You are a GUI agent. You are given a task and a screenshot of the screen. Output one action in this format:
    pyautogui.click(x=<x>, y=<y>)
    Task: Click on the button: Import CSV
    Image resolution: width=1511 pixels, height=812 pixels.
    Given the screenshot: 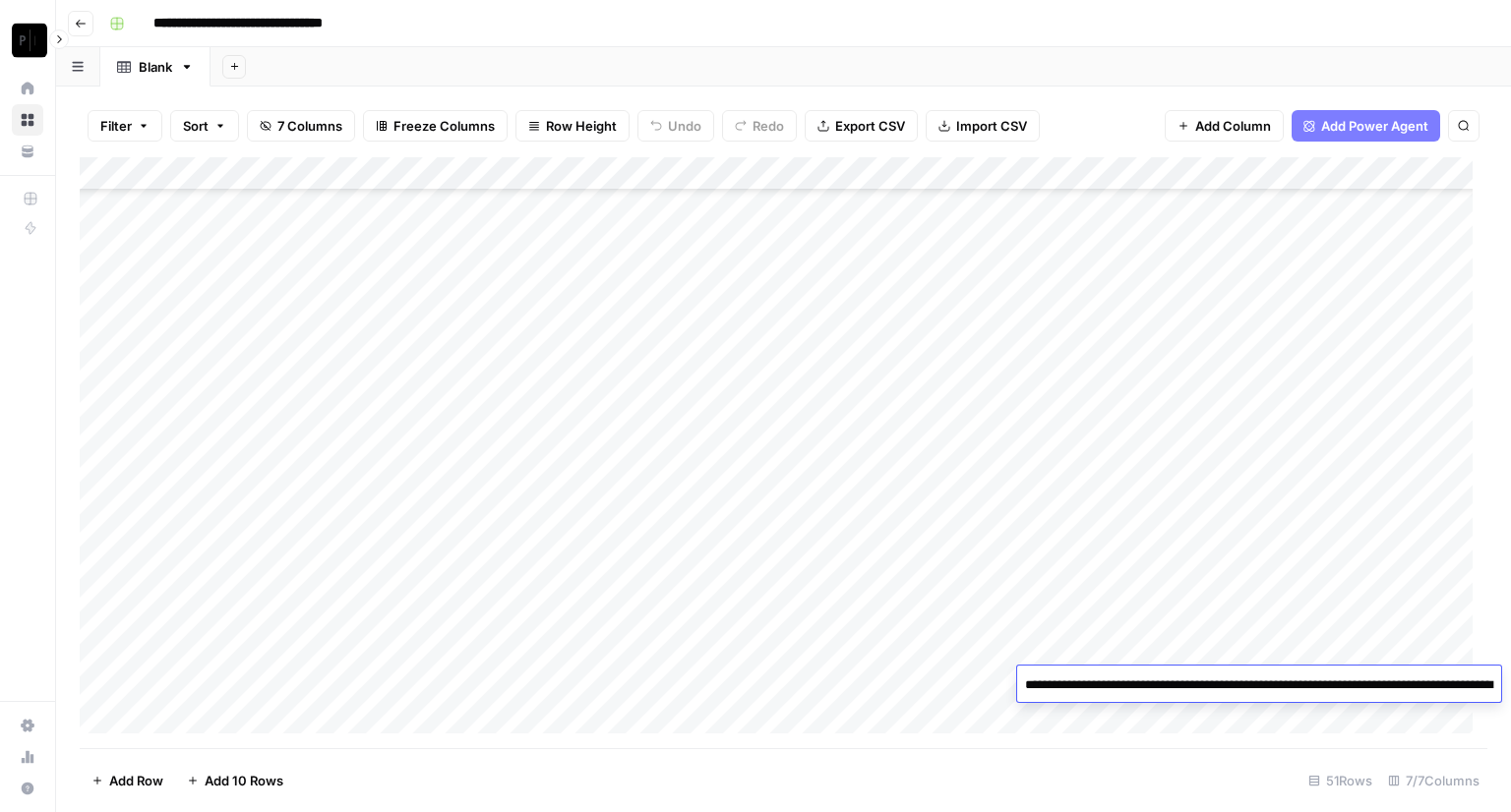 What is the action you would take?
    pyautogui.click(x=983, y=126)
    